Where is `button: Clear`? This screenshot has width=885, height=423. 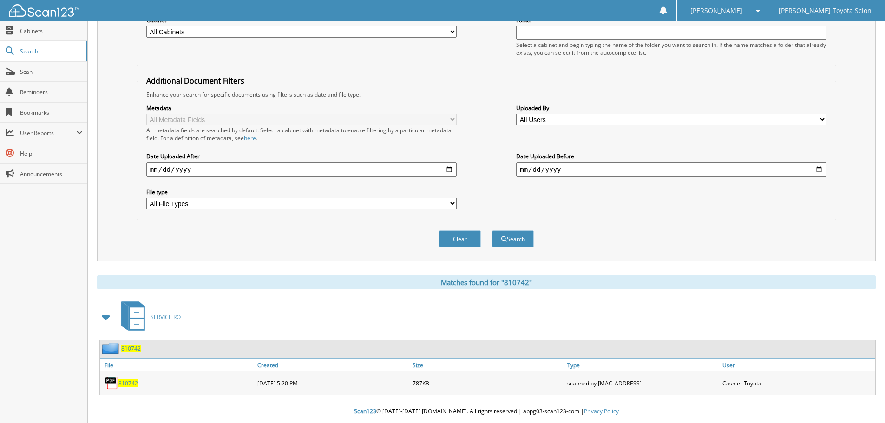 button: Clear is located at coordinates (460, 239).